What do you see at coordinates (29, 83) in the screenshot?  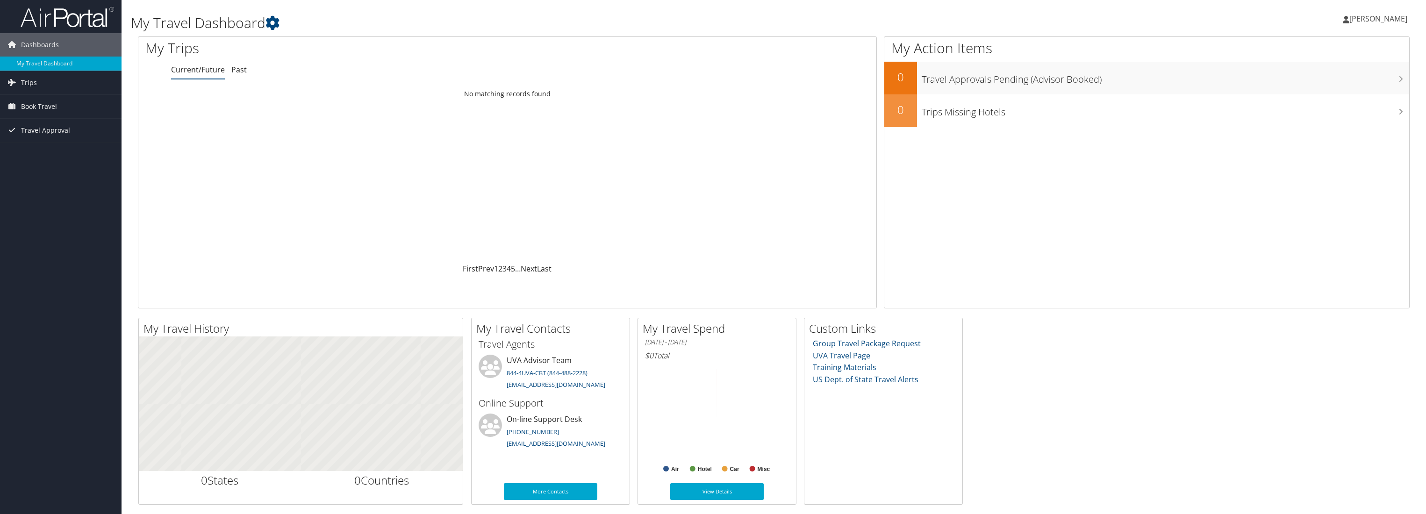 I see `span: Trips` at bounding box center [29, 83].